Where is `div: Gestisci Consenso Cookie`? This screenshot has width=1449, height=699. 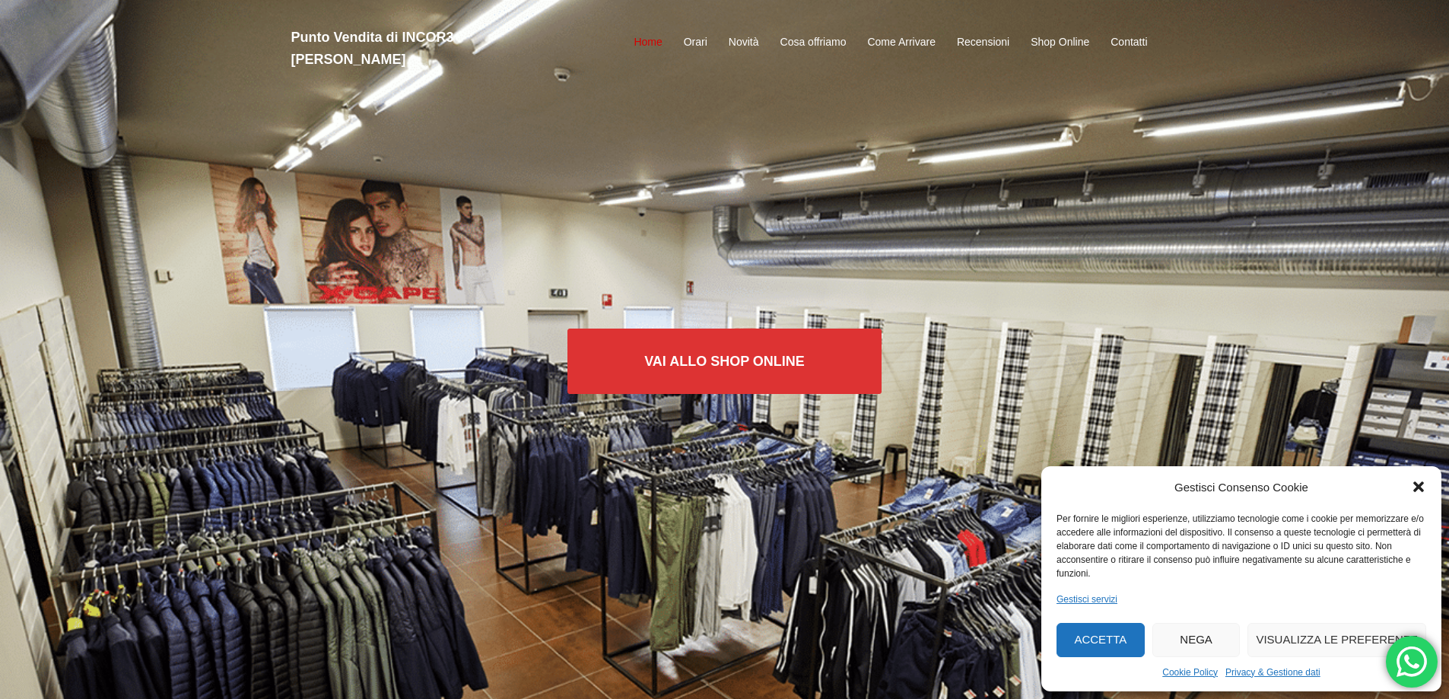 div: Gestisci Consenso Cookie is located at coordinates (1242, 488).